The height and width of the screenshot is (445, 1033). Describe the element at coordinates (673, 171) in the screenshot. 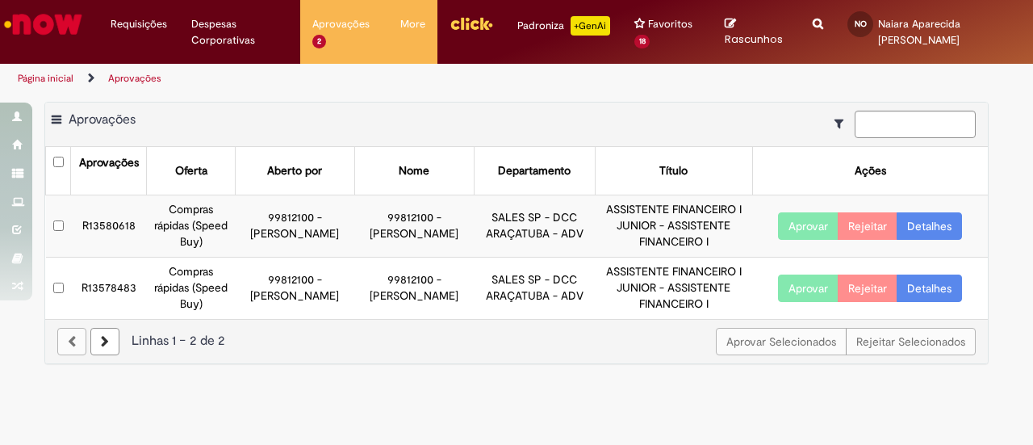

I see `div: Título` at that location.